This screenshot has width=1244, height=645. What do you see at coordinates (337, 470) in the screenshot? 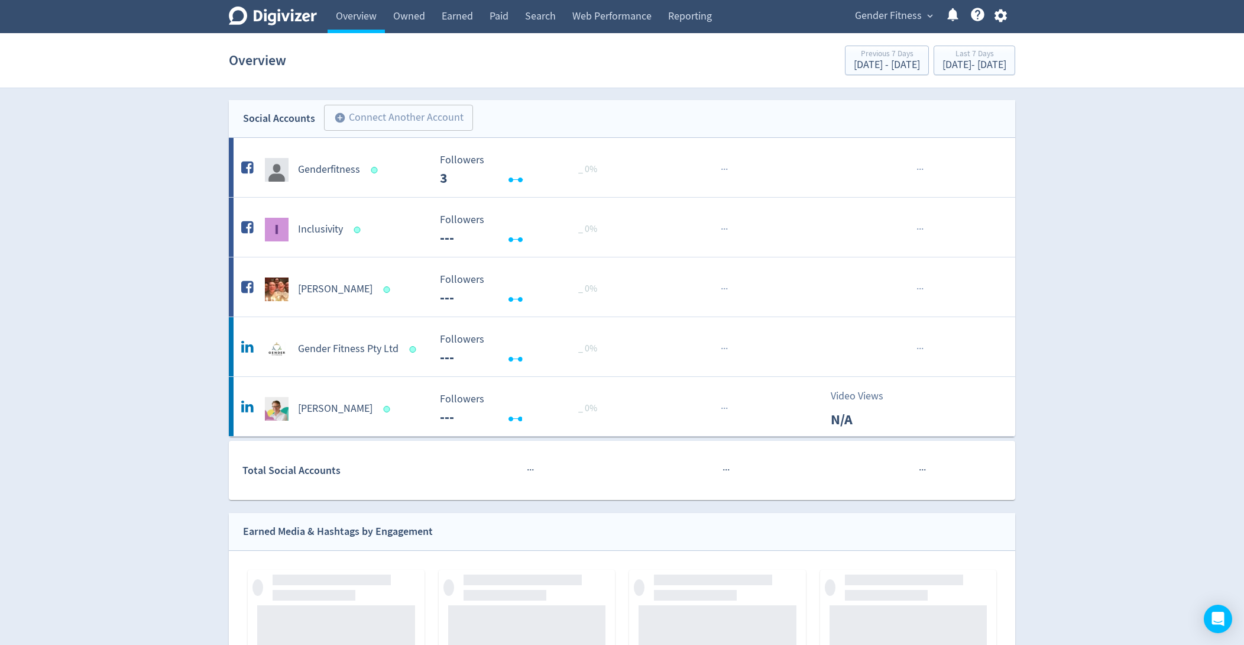
I see `div: Total Social Accounts` at bounding box center [337, 470].